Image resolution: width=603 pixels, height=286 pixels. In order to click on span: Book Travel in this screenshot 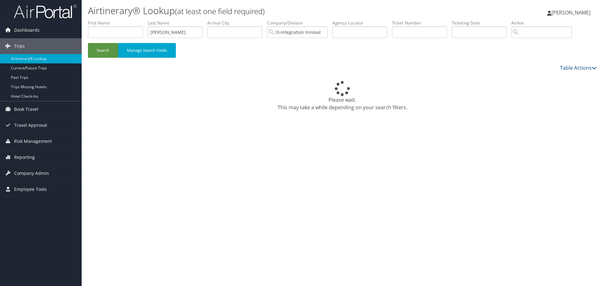, I will do `click(26, 109)`.